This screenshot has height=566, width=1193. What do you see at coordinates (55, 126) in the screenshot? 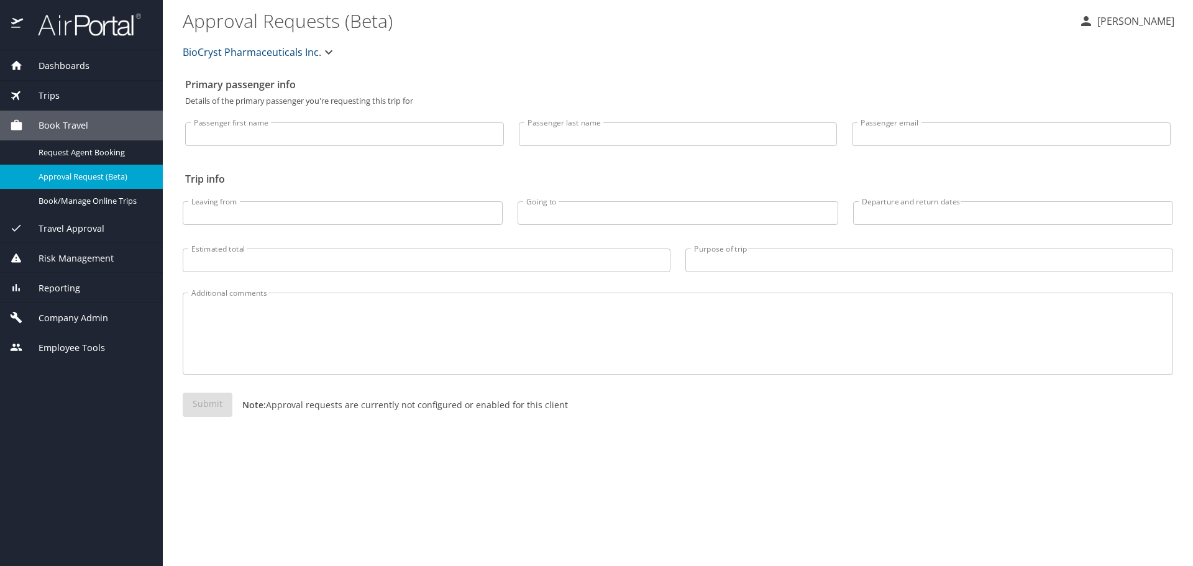
I see `span: Book Travel` at bounding box center [55, 126].